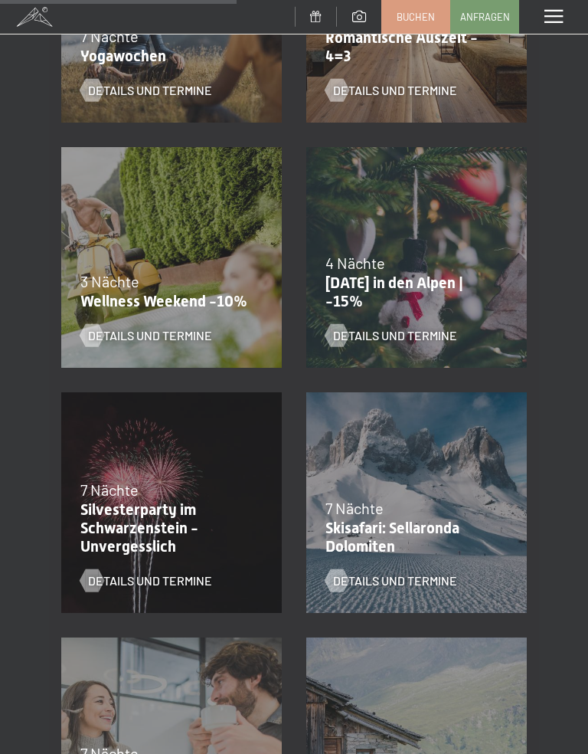 This screenshot has width=588, height=754. Describe the element at coordinates (413, 47) in the screenshot. I see `p: Romantische Auszeit - 4=3` at that location.